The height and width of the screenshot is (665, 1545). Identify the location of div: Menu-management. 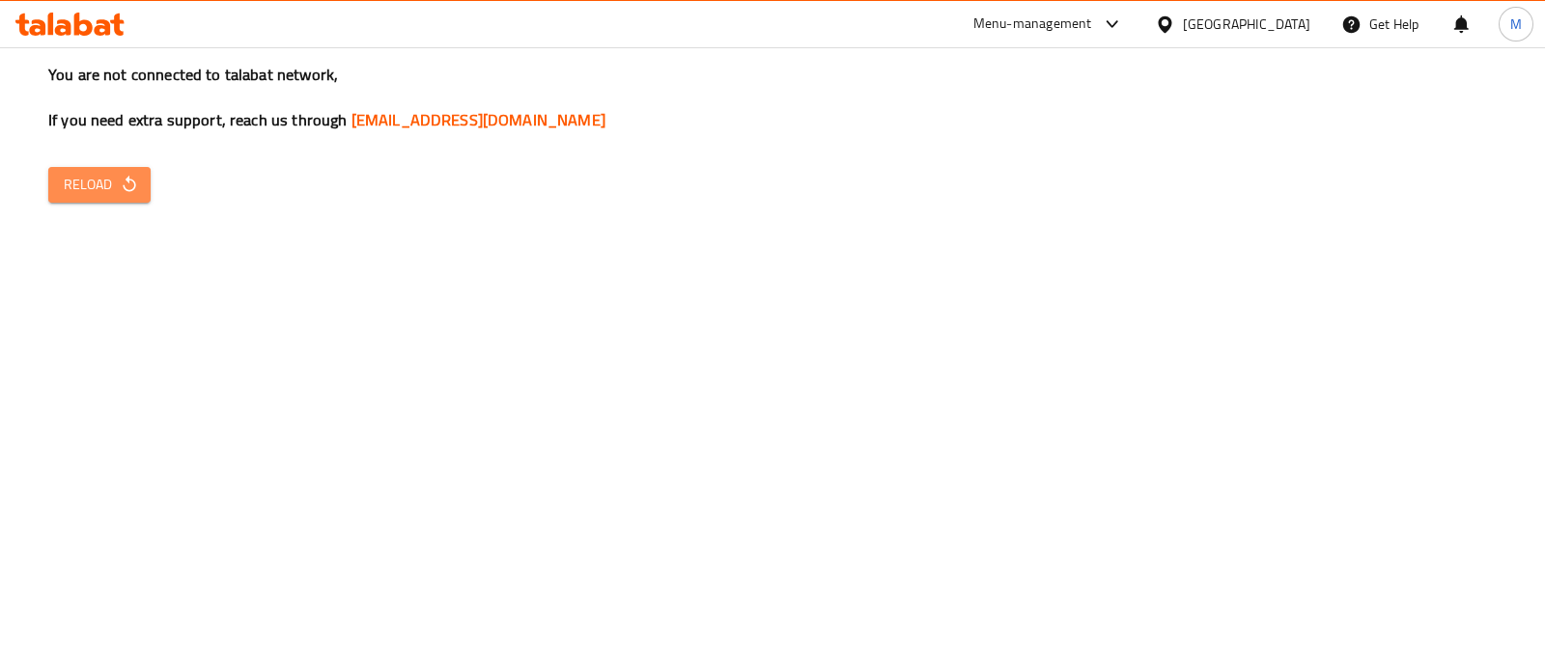
(1032, 24).